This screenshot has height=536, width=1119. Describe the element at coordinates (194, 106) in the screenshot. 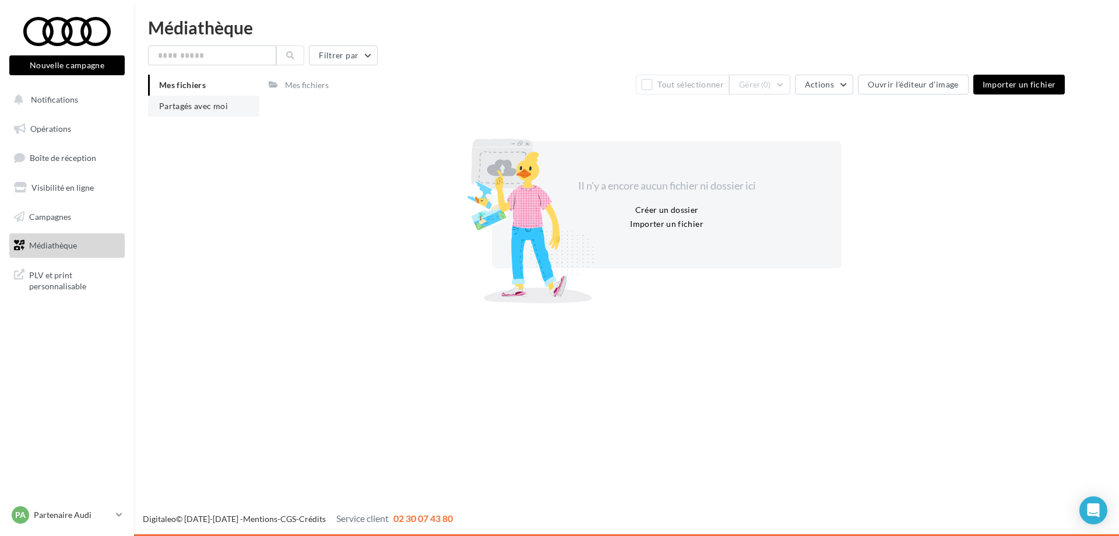

I see `span: Partagés avec moi` at that location.